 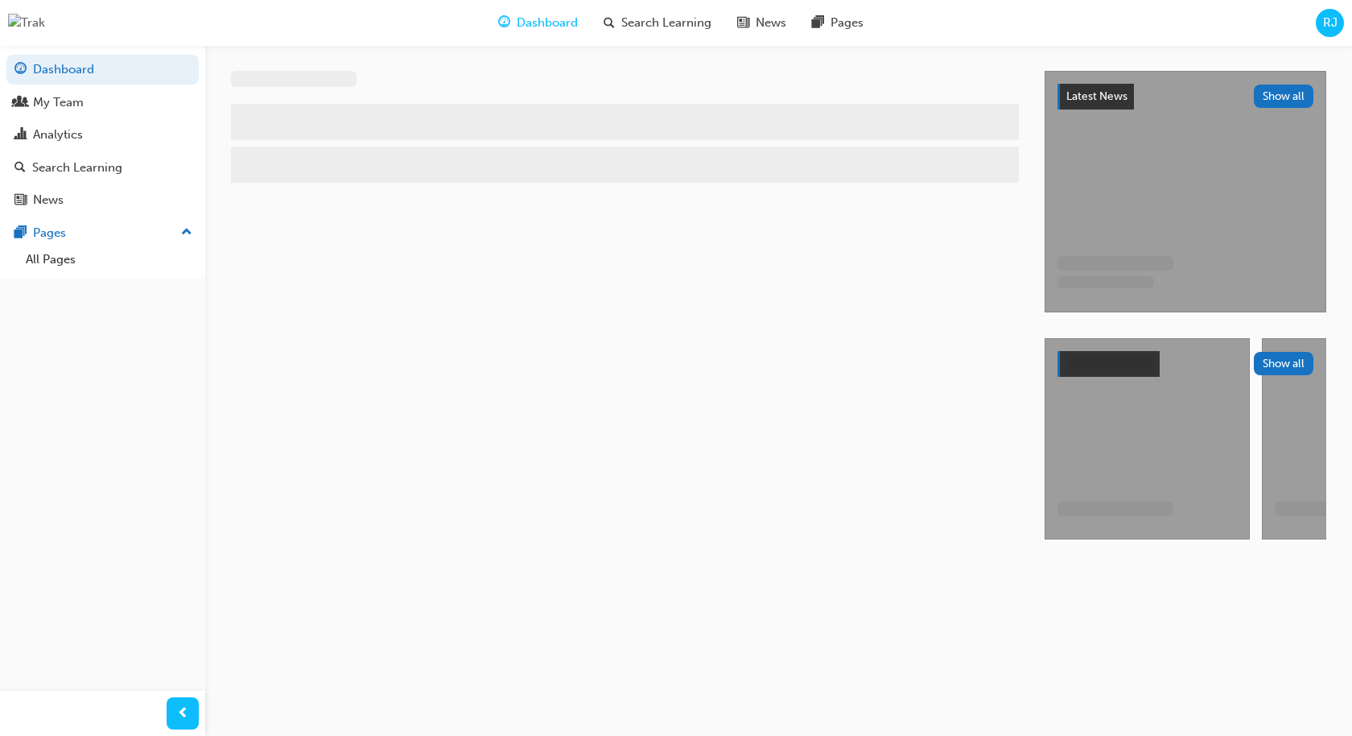 I want to click on a: News, so click(x=102, y=200).